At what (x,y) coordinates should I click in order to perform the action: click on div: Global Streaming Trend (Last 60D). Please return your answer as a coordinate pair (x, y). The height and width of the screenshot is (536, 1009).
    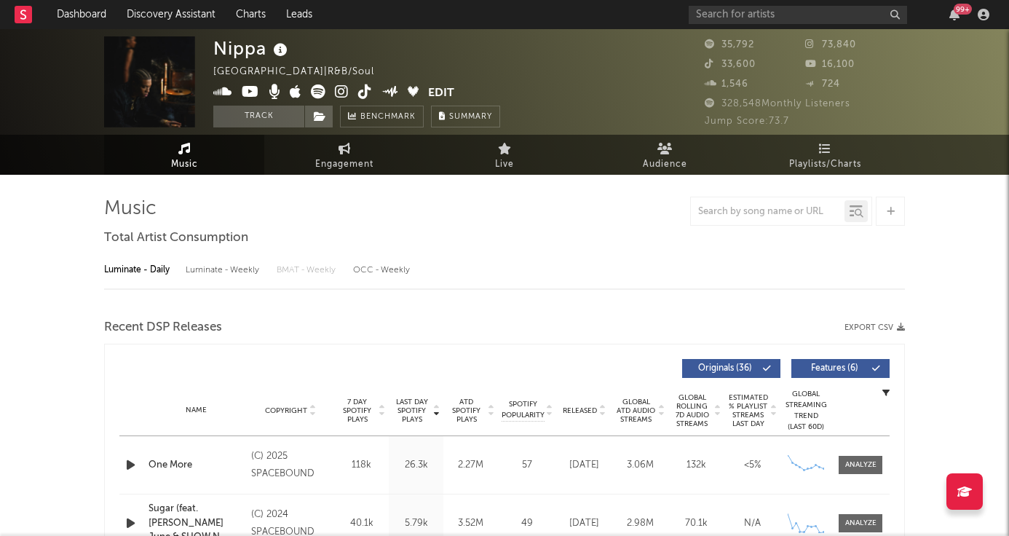
    Looking at the image, I should click on (806, 411).